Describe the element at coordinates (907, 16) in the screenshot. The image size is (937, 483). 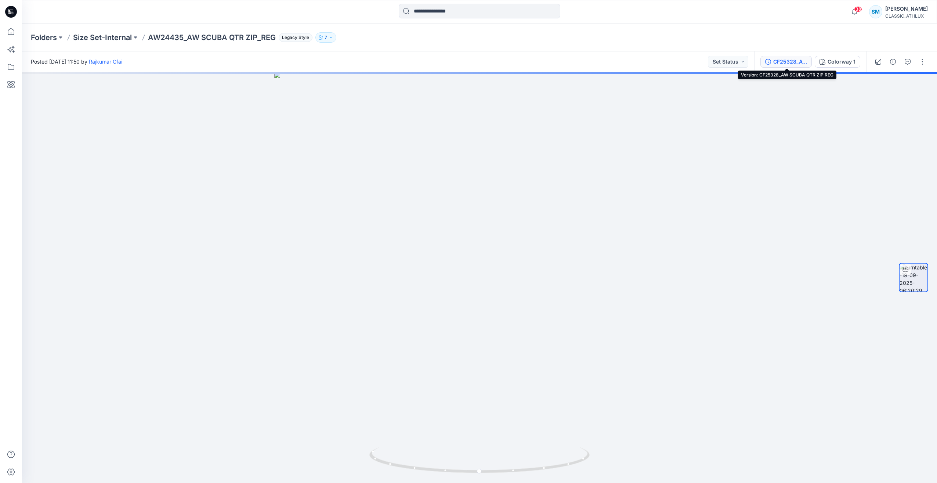
I see `div: CLASSIC_ATHLUX` at that location.